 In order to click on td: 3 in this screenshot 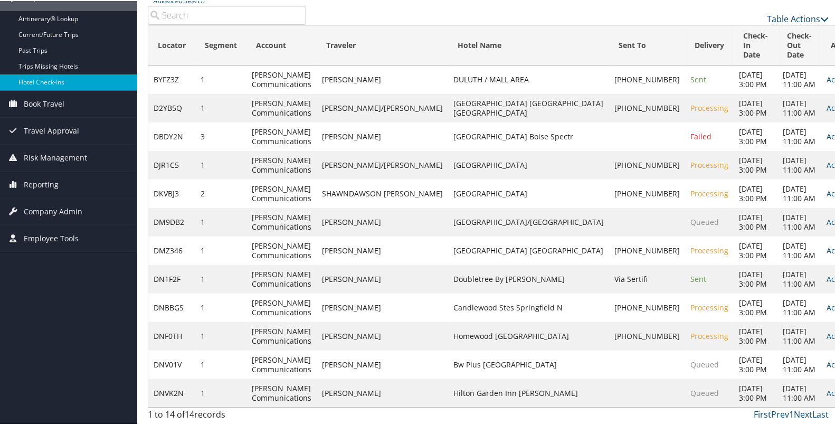, I will do `click(221, 136)`.